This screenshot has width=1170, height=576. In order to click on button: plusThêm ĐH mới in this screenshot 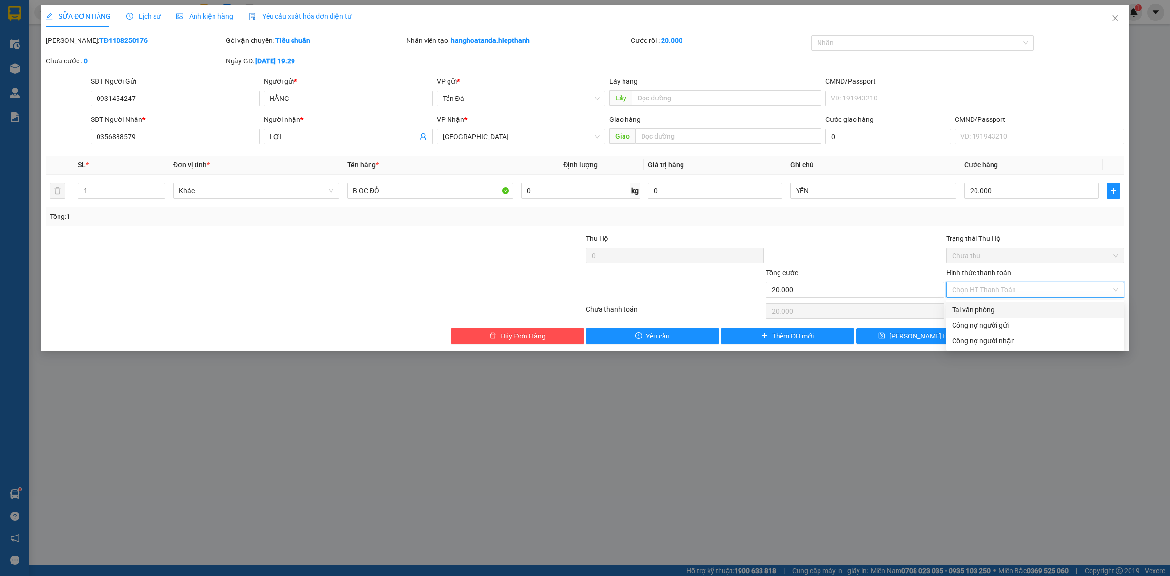, I will do `click(787, 336)`.